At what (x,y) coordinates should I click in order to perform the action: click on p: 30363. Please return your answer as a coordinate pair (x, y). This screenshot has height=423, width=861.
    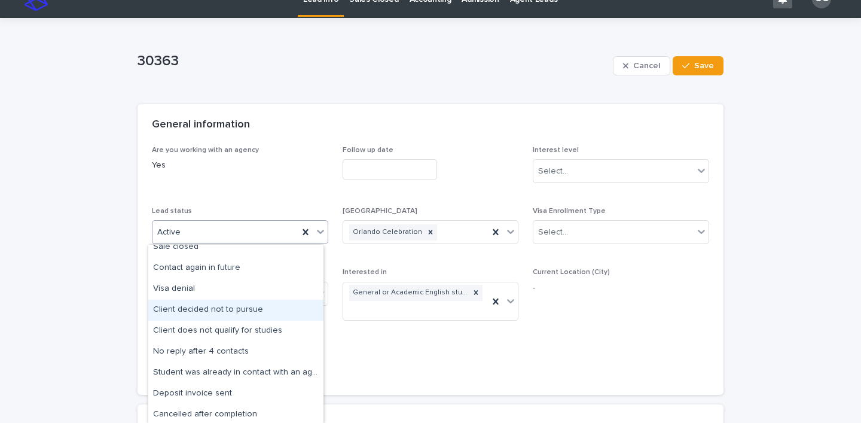
    Looking at the image, I should click on (373, 61).